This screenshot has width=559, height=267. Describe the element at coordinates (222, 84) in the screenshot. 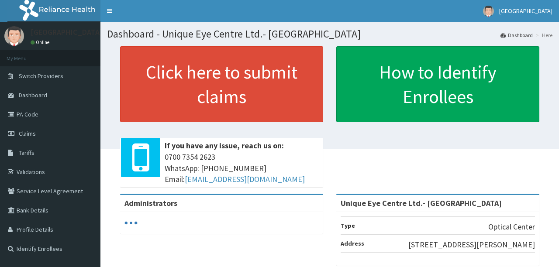

I see `a: Click here to submit claims` at that location.